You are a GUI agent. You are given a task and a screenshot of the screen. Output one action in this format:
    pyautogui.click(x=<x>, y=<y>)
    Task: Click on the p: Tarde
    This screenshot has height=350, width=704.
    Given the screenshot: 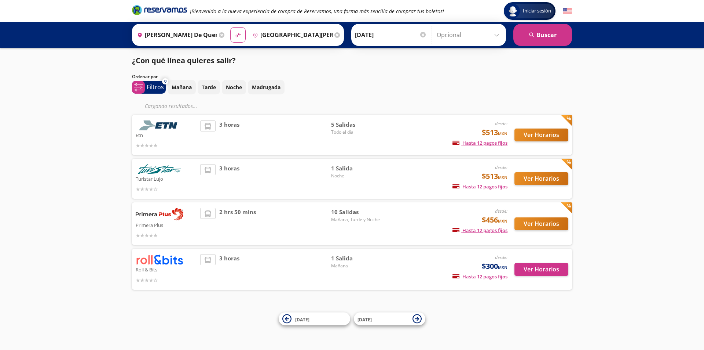 What is the action you would take?
    pyautogui.click(x=209, y=87)
    